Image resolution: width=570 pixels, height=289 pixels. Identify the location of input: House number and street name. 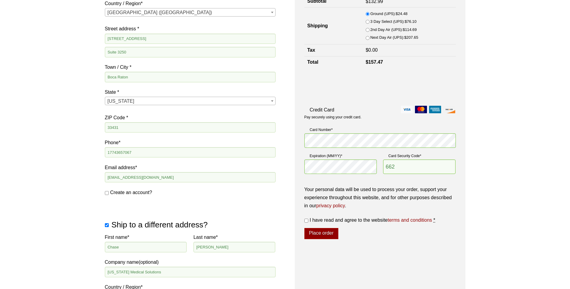
(190, 39).